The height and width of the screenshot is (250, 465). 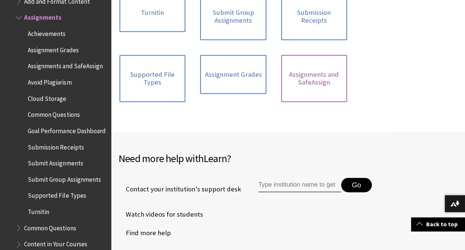 I want to click on h2: Need more help with ?, so click(x=288, y=158).